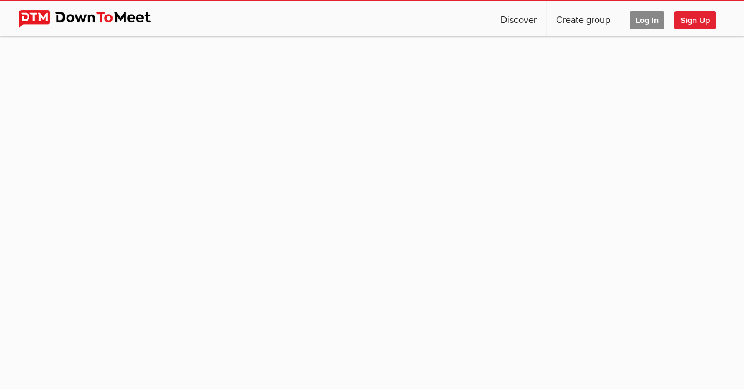  Describe the element at coordinates (94, 19) in the screenshot. I see `img: DownToMeet` at that location.